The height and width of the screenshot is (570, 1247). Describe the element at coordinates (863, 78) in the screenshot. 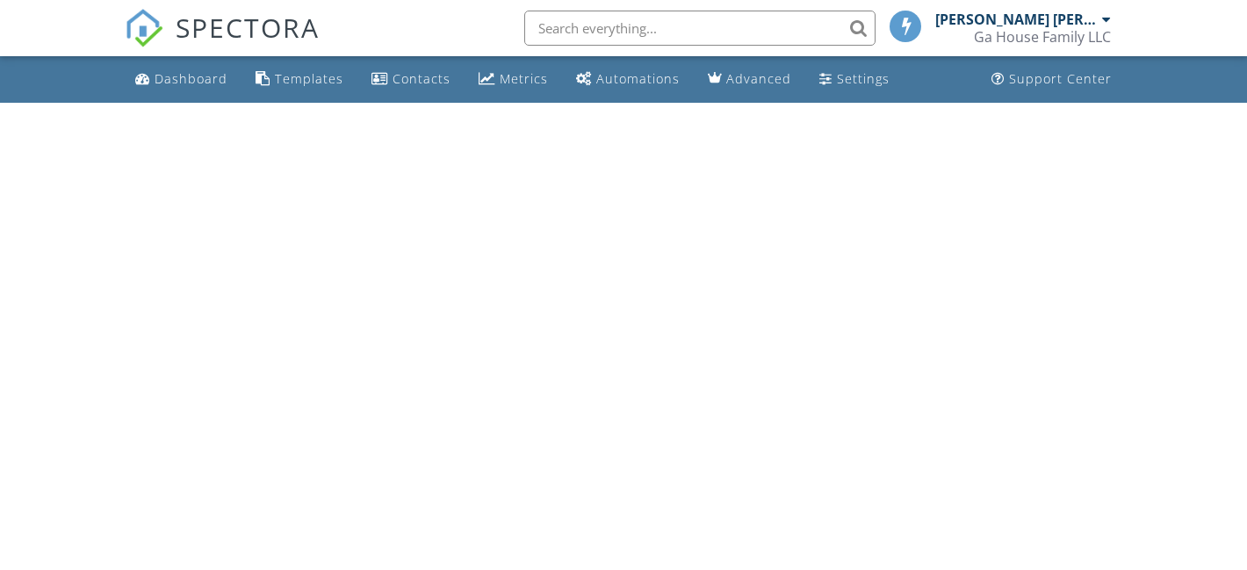

I see `div: Settings` at that location.